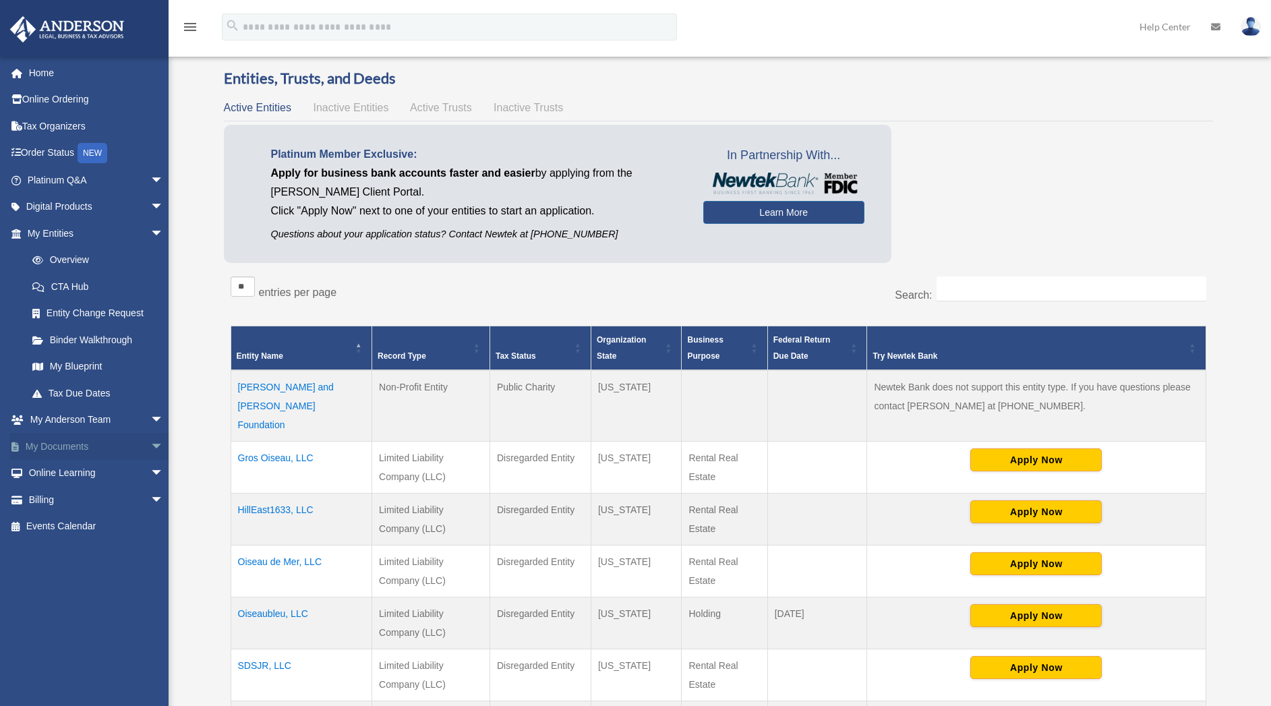 Image resolution: width=1271 pixels, height=706 pixels. What do you see at coordinates (98, 314) in the screenshot?
I see `a: Entity Change Request` at bounding box center [98, 314].